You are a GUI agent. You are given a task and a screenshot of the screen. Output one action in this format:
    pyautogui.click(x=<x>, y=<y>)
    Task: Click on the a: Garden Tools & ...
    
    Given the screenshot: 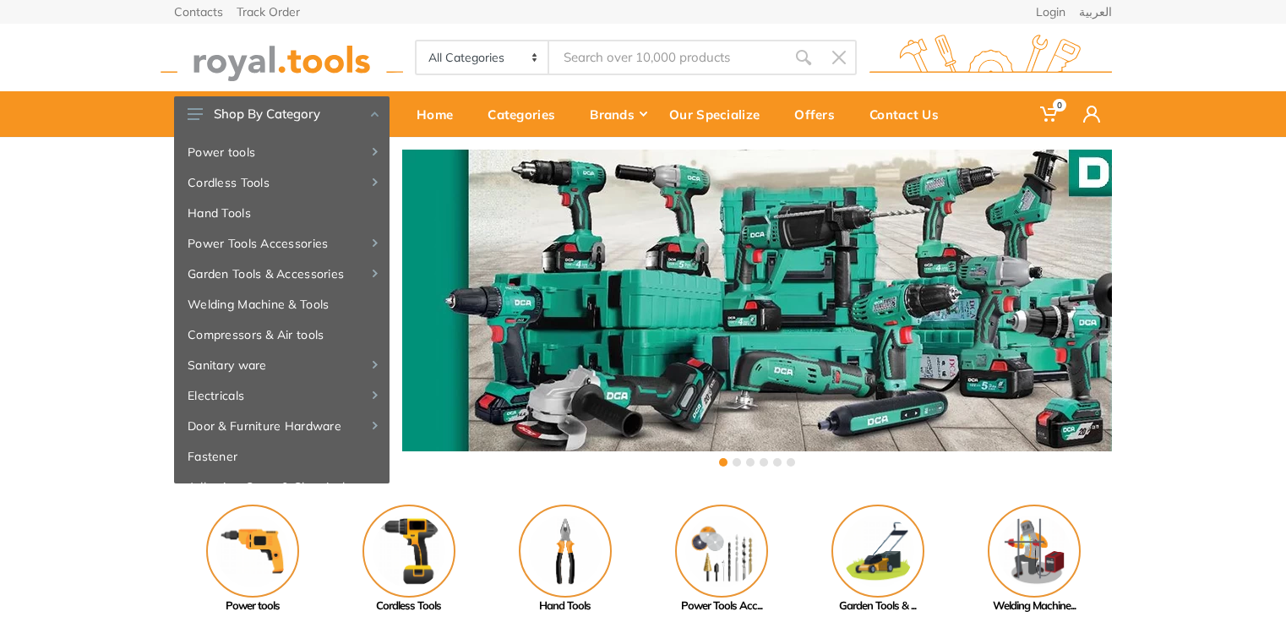 What is the action you would take?
    pyautogui.click(x=877, y=559)
    